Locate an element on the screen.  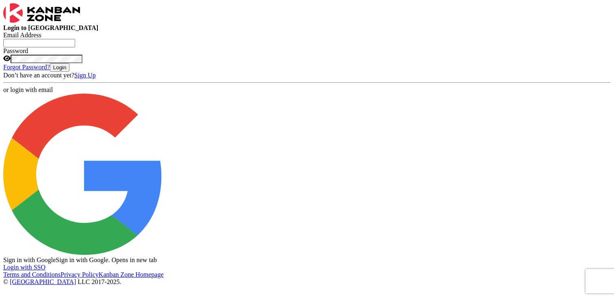
label: Email Address is located at coordinates (22, 35).